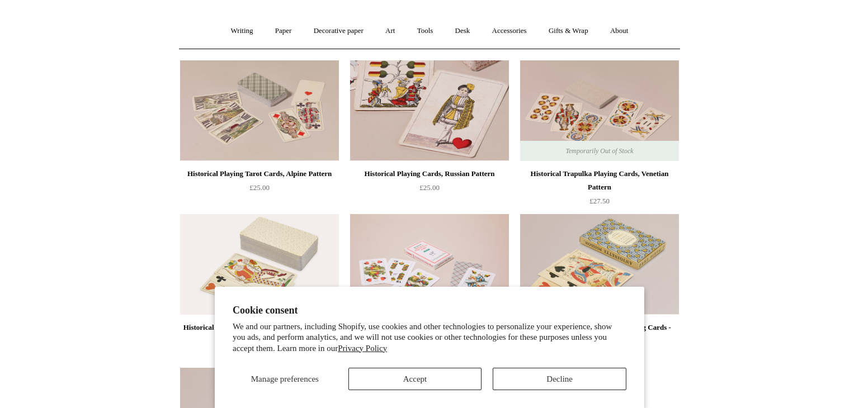 Image resolution: width=859 pixels, height=408 pixels. I want to click on span: Manage preferences, so click(285, 379).